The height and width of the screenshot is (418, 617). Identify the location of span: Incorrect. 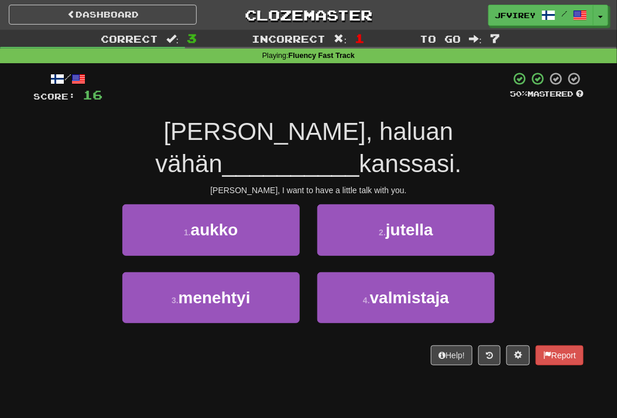
(289, 39).